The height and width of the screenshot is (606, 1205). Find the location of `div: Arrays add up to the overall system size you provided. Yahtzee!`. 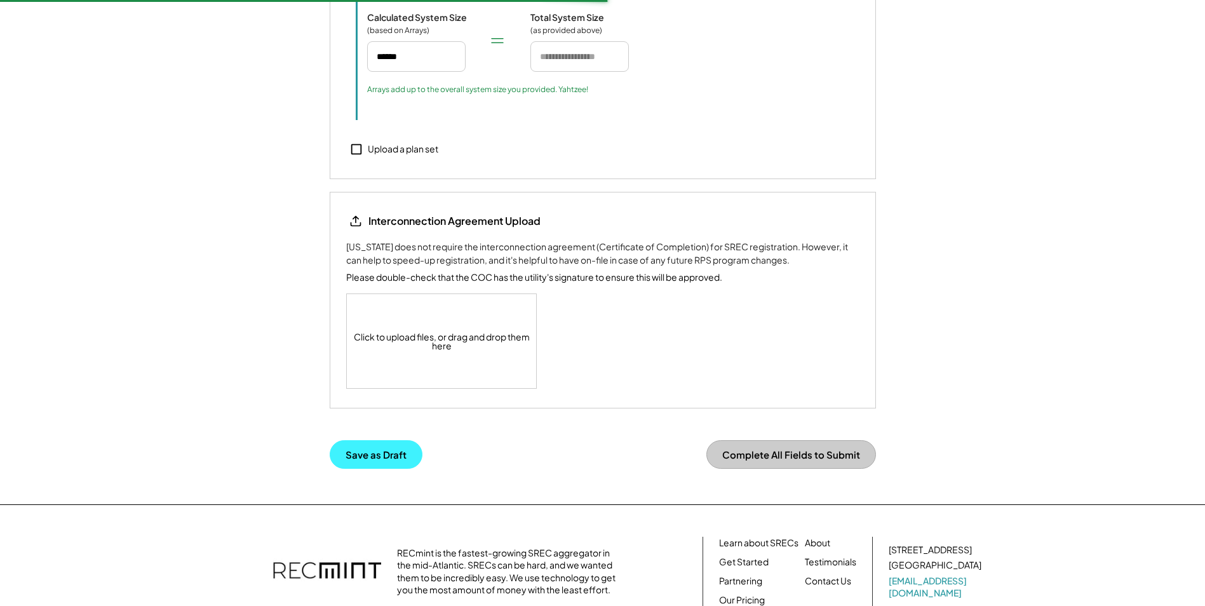

div: Arrays add up to the overall system size you provided. Yahtzee! is located at coordinates (478, 90).